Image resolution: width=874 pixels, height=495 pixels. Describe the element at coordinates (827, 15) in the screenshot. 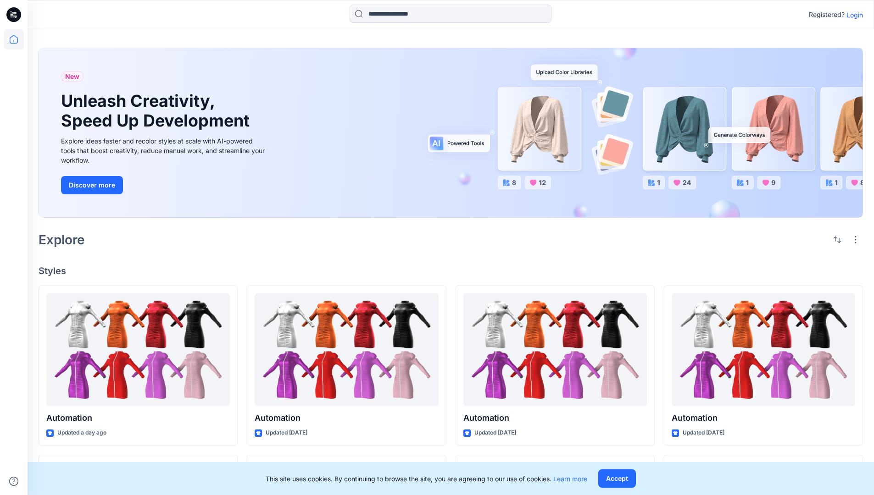

I see `p: Registered?` at that location.